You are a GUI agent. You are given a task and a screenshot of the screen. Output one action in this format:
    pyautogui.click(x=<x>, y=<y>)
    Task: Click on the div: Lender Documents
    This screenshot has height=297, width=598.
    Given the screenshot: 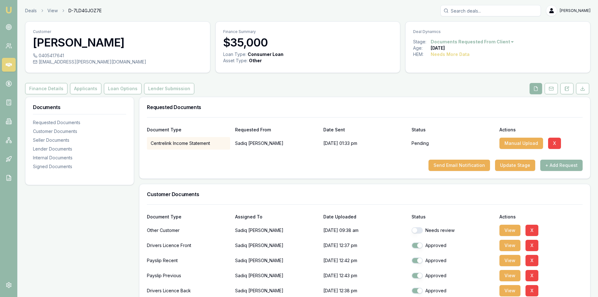 What is the action you would take?
    pyautogui.click(x=79, y=149)
    